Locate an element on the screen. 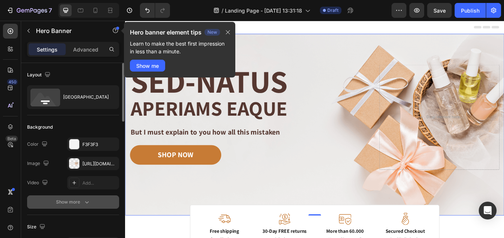 The height and width of the screenshot is (238, 504). button: Save is located at coordinates (440, 10).